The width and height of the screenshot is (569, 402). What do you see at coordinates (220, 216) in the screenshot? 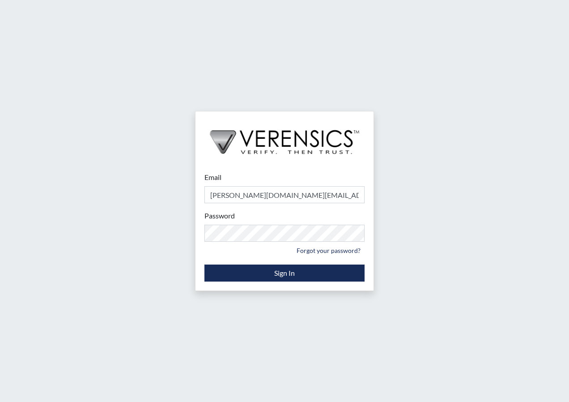
I see `label: Password` at bounding box center [220, 216].